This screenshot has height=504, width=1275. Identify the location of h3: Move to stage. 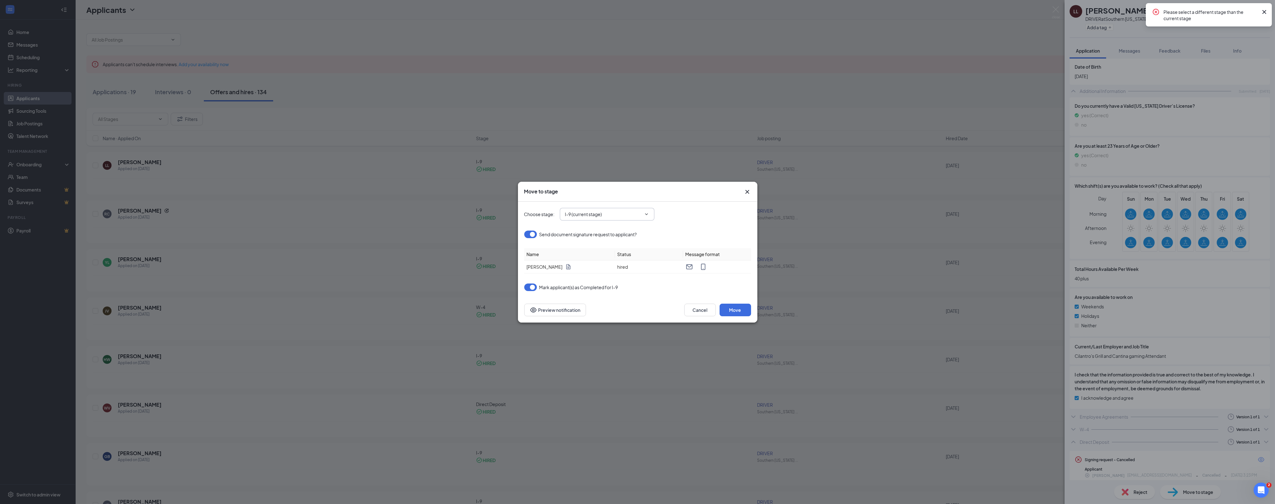
(541, 192).